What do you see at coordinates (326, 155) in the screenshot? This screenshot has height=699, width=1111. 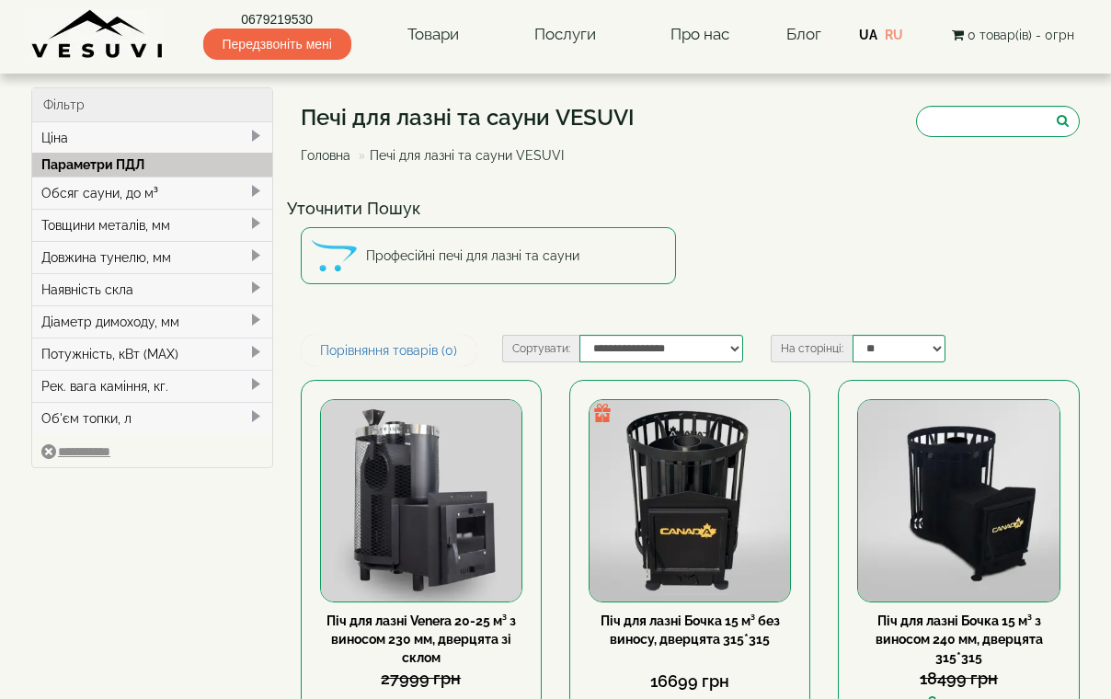 I see `a: Головна` at bounding box center [326, 155].